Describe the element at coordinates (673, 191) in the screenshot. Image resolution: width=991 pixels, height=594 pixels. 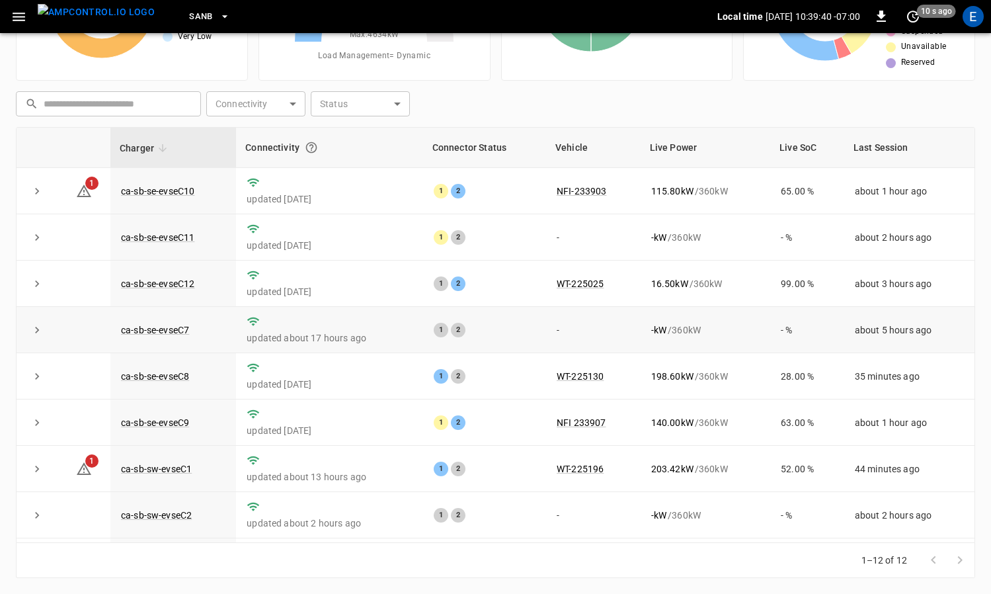
I see `p: 115.80 kW` at that location.